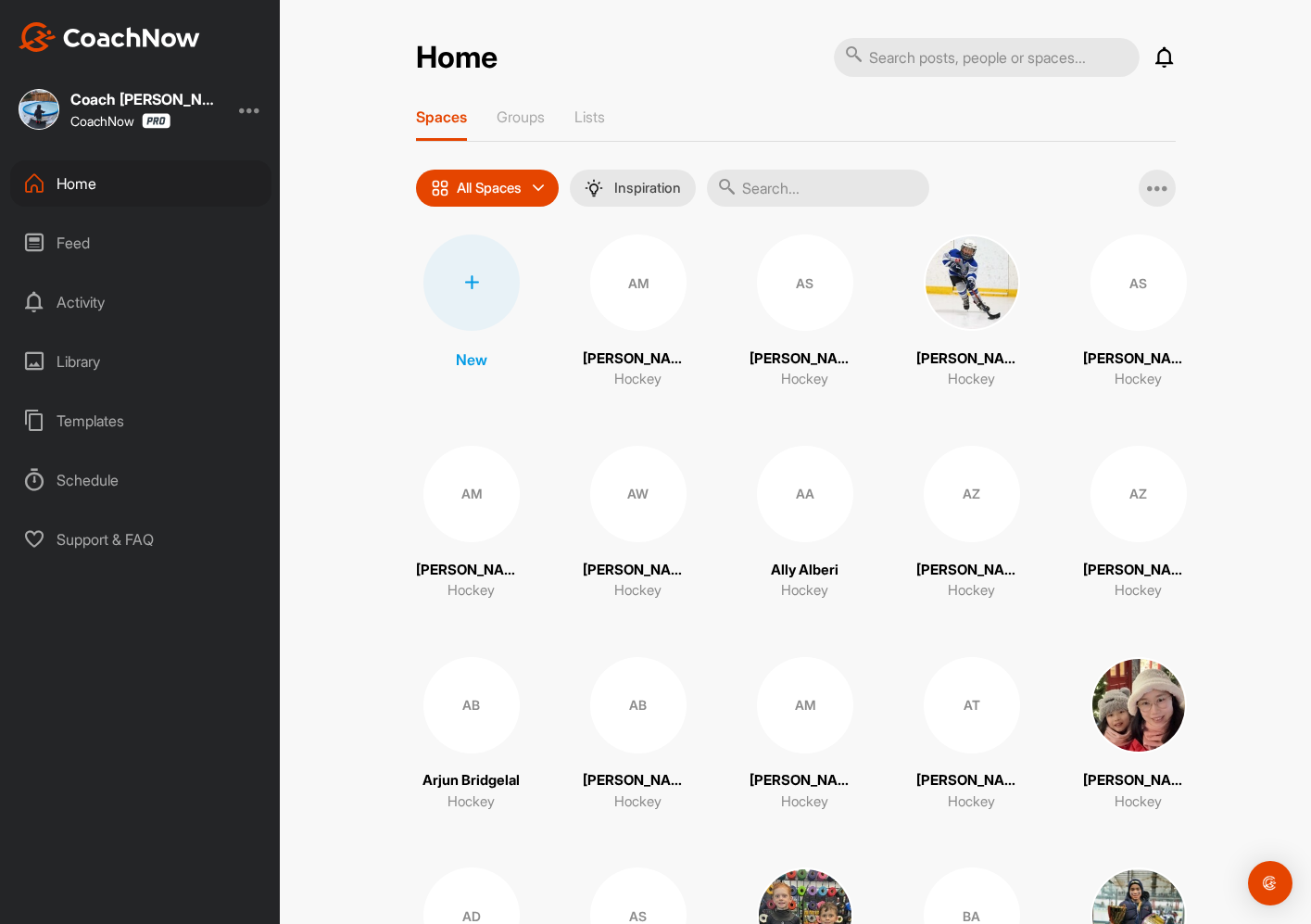  Describe the element at coordinates (806, 524) in the screenshot. I see `a: AAAlly AlberiHockey` at that location.